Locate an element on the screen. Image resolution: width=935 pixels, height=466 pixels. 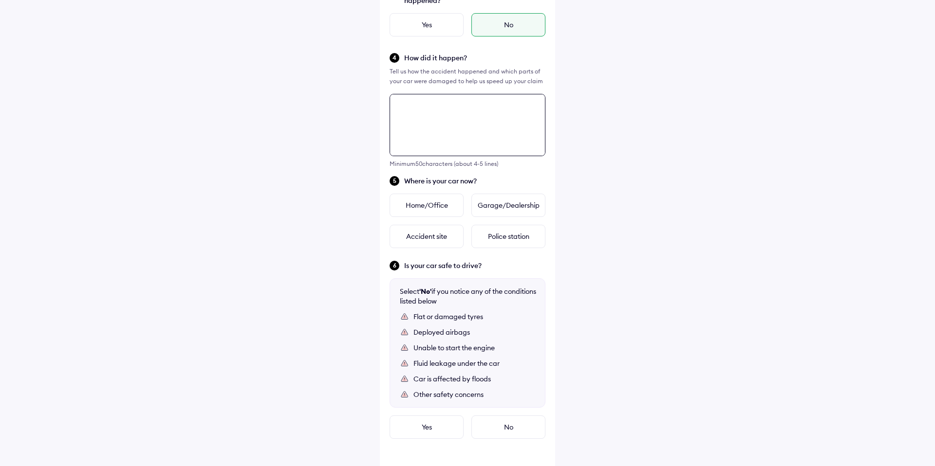
b: 'No' is located at coordinates (425, 292).